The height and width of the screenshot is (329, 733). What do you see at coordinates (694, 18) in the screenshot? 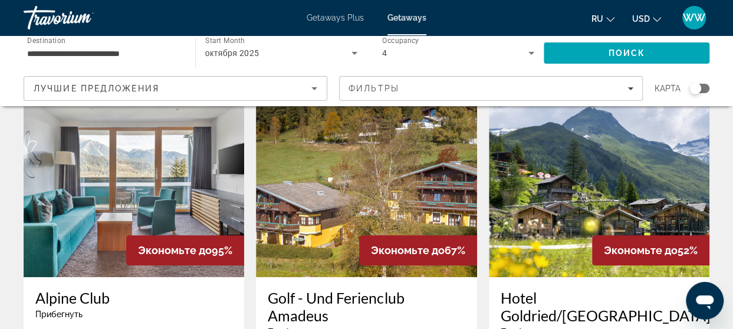
I see `span: WW` at bounding box center [694, 18].